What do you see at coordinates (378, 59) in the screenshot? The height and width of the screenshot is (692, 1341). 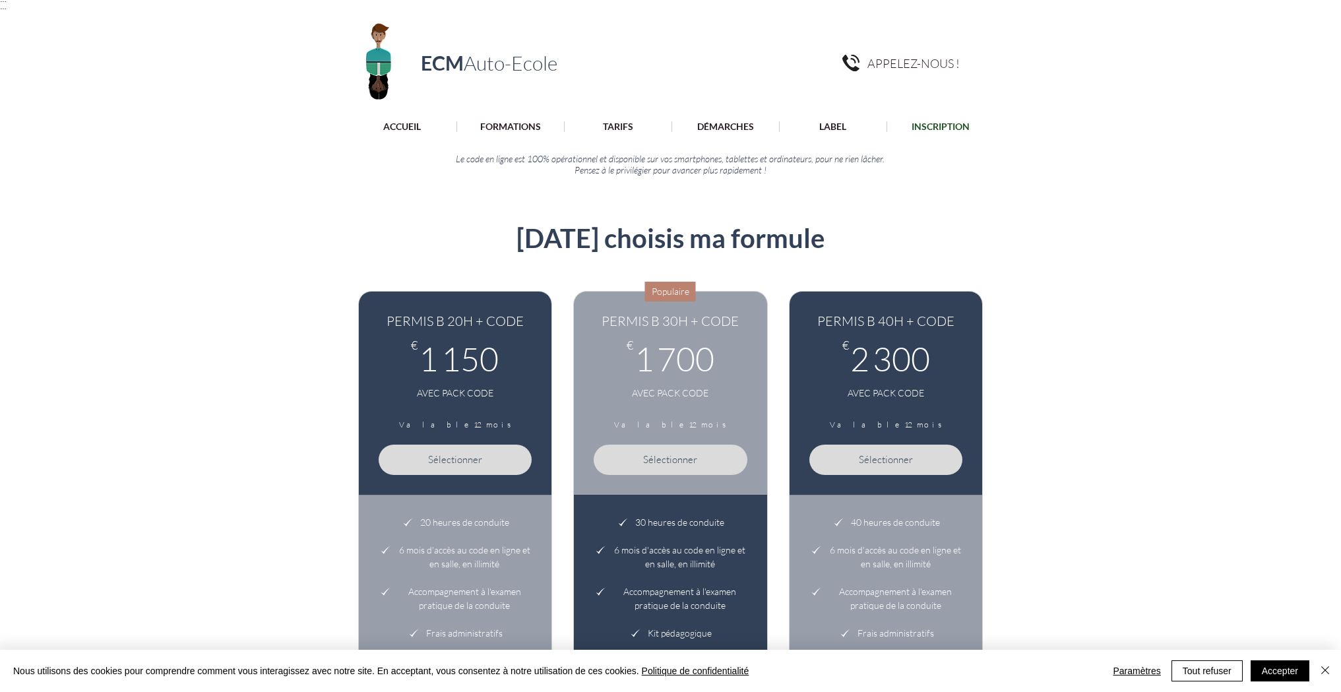 I see `img: Logo ECM en-tête.png` at bounding box center [378, 59].